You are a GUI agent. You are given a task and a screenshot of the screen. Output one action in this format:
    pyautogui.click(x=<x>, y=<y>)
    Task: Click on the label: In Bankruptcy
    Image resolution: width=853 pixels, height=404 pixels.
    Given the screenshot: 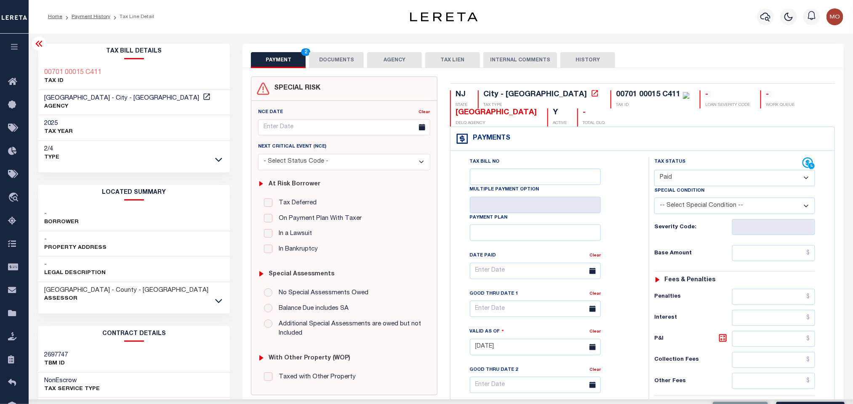 What is the action you would take?
    pyautogui.click(x=296, y=250)
    